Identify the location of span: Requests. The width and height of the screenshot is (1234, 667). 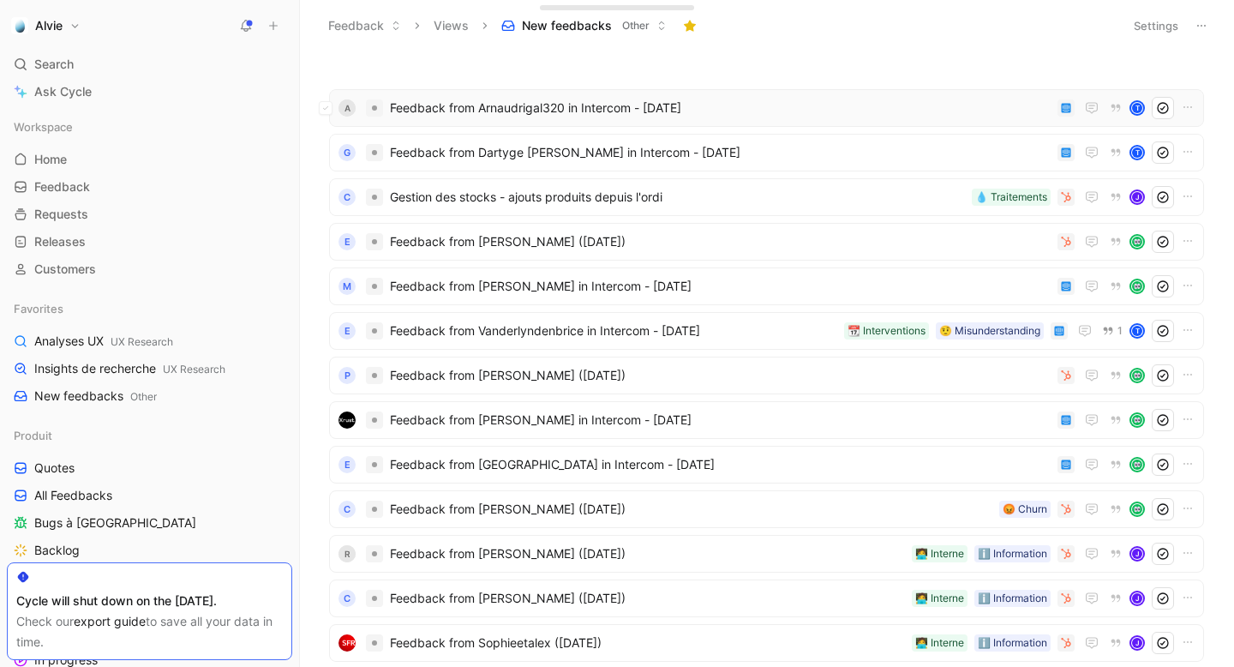
(61, 214).